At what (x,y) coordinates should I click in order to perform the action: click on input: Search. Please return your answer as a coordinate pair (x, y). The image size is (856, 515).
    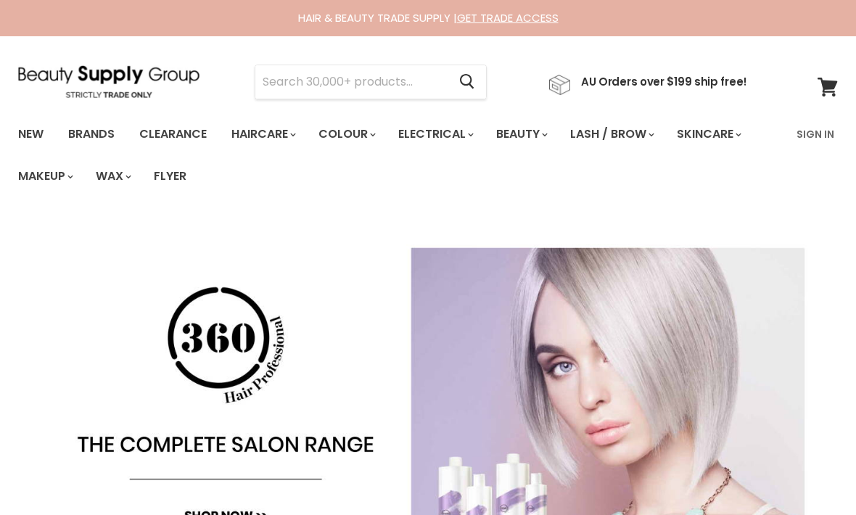
    Looking at the image, I should click on (351, 82).